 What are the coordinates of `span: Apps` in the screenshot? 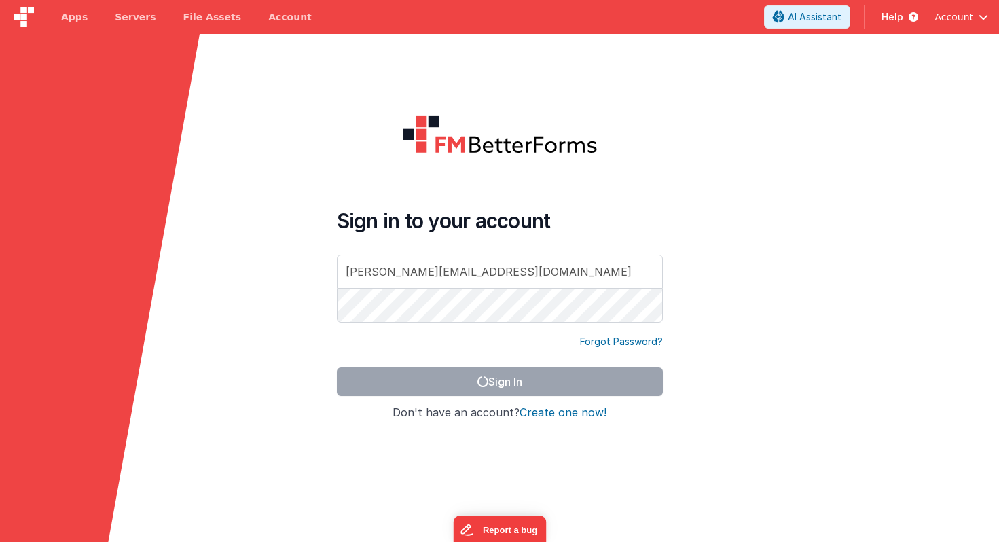 It's located at (74, 17).